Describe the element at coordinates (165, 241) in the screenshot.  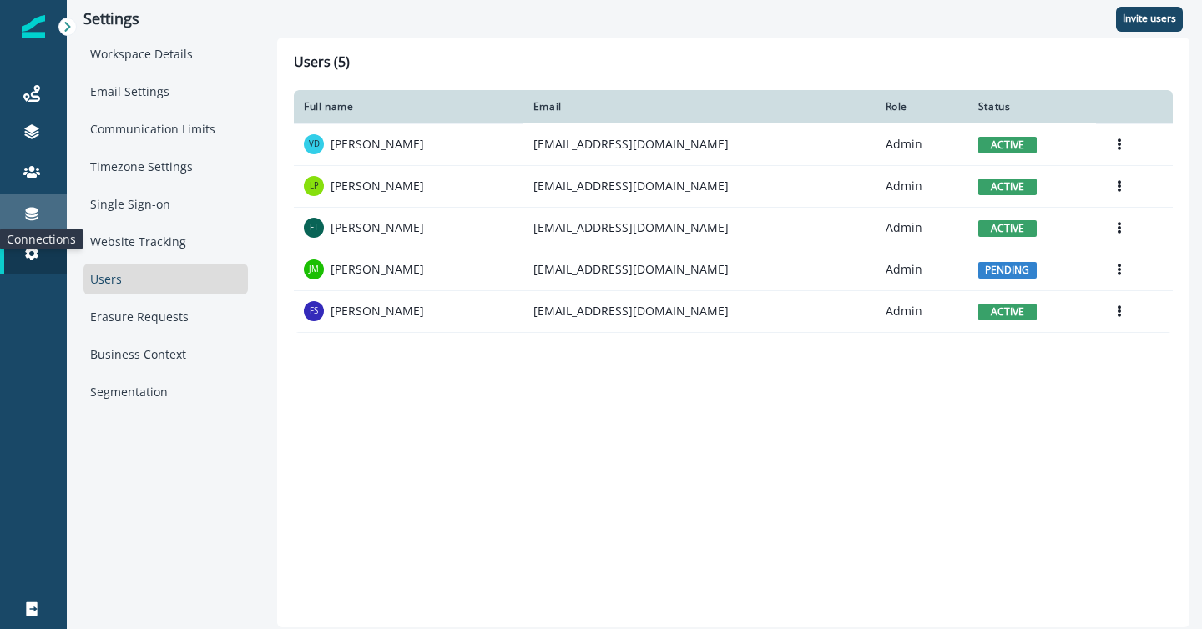
I see `div: Website Tracking` at that location.